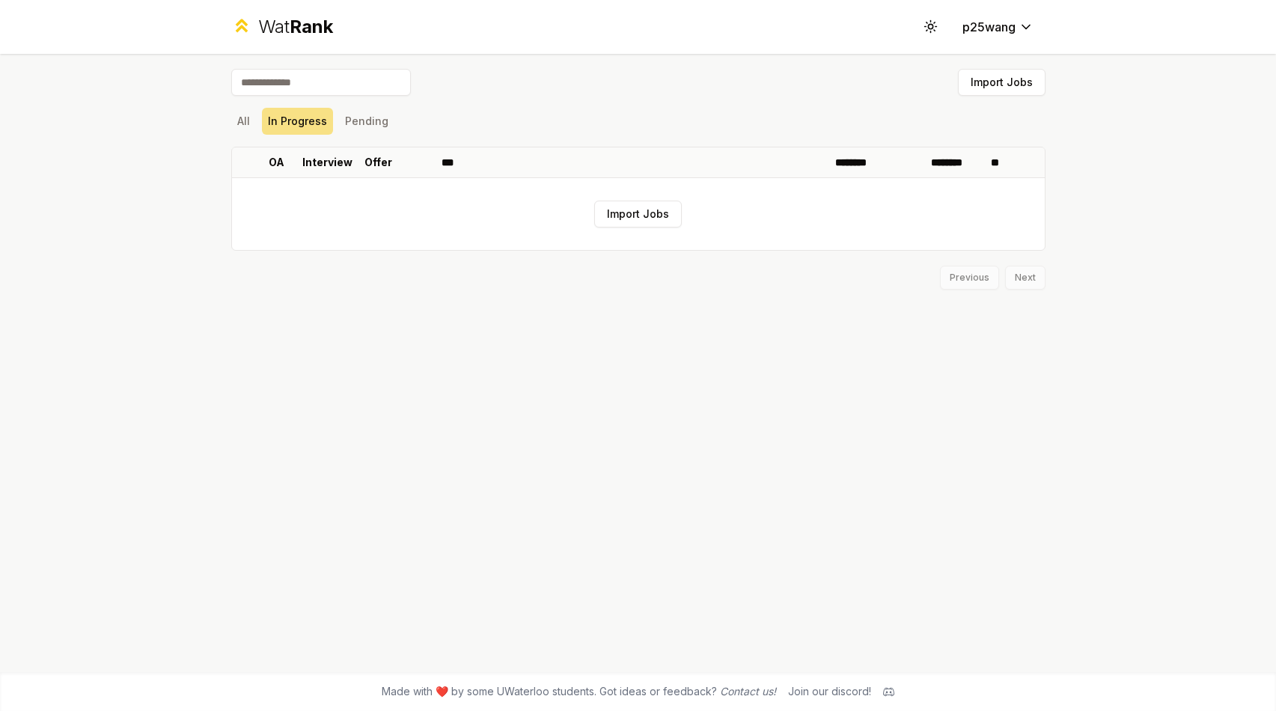 This screenshot has height=711, width=1276. Describe the element at coordinates (378, 162) in the screenshot. I see `p: Offer` at that location.